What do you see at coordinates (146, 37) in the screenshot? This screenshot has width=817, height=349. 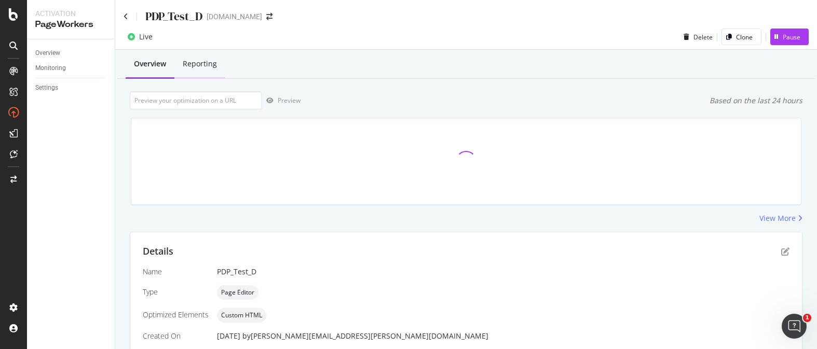 I see `div: Live` at bounding box center [146, 37].